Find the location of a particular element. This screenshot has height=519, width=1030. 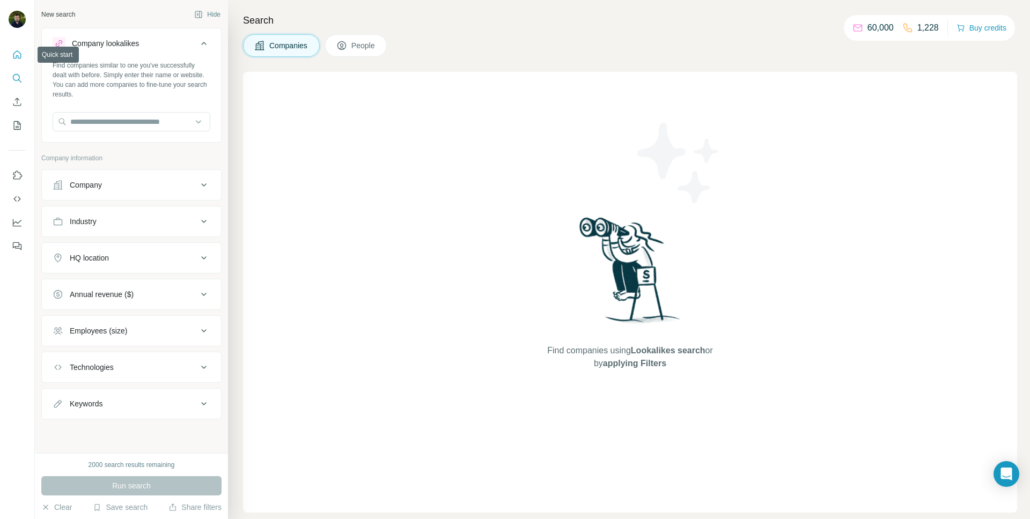

button: Save search is located at coordinates (120, 507).